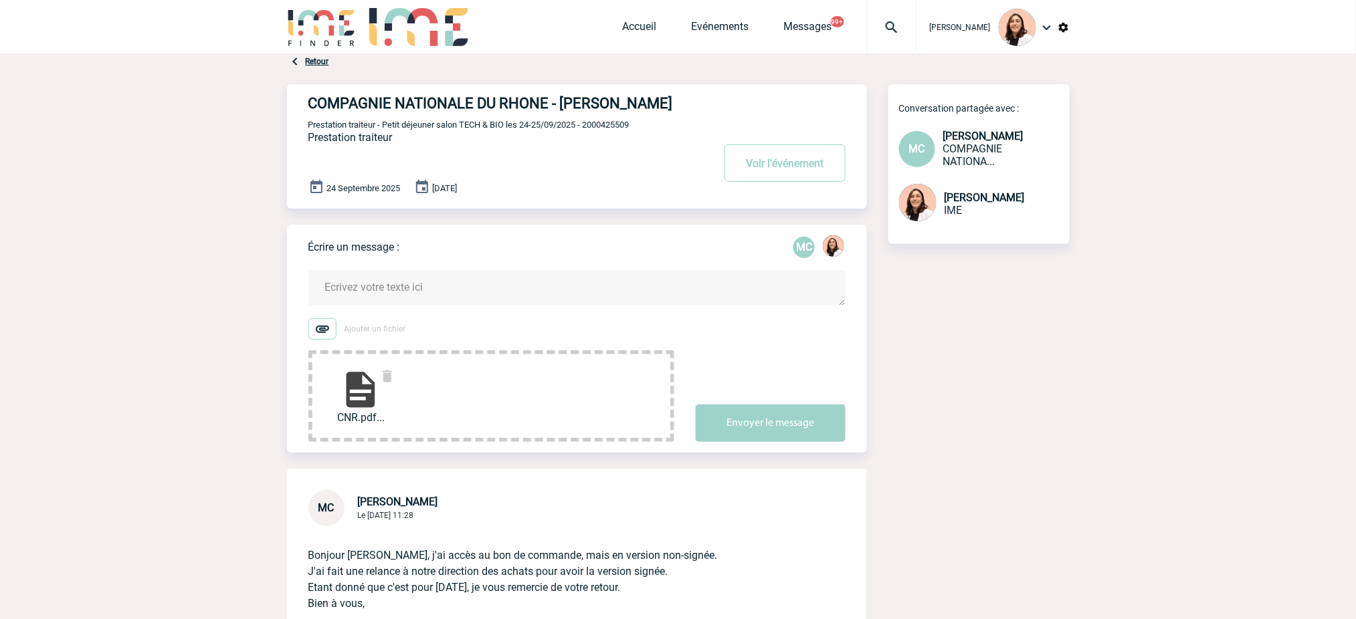 This screenshot has height=619, width=1356. I want to click on a: Evénements, so click(720, 29).